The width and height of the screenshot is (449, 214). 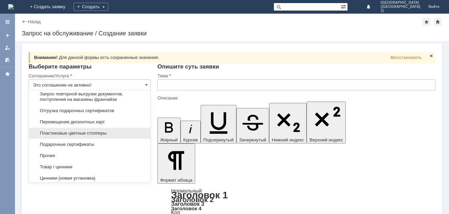 What do you see at coordinates (296, 98) in the screenshot?
I see `div: Описание` at bounding box center [296, 98].